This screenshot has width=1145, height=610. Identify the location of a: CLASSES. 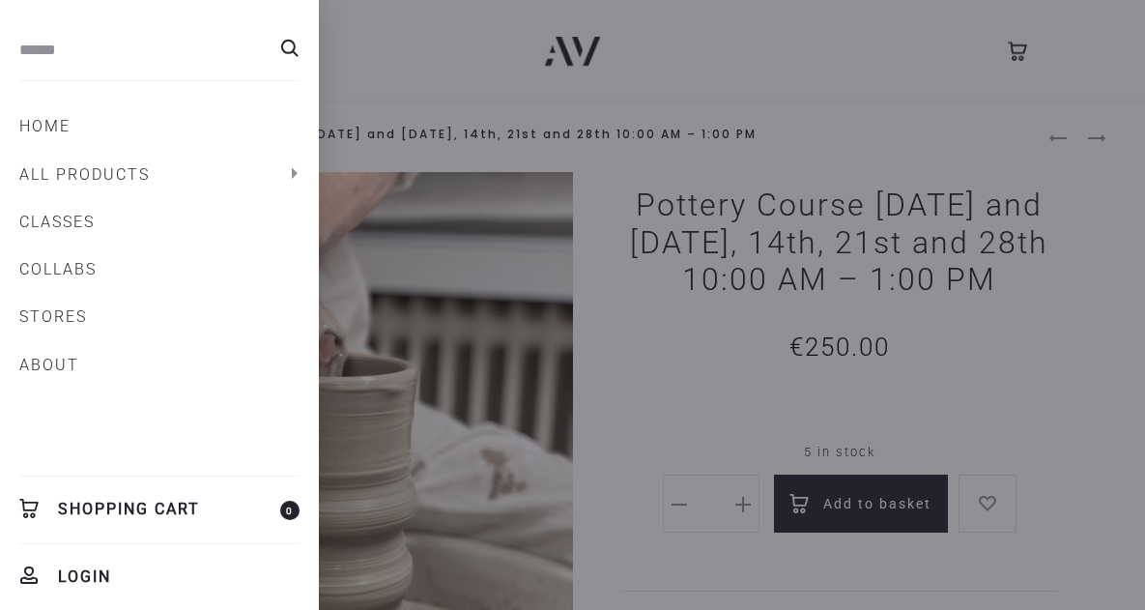
(159, 222).